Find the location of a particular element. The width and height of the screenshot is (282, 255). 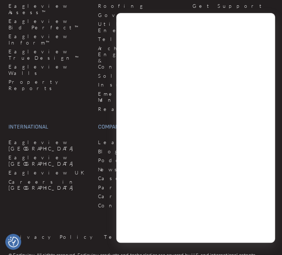

h3: International is located at coordinates (49, 127).